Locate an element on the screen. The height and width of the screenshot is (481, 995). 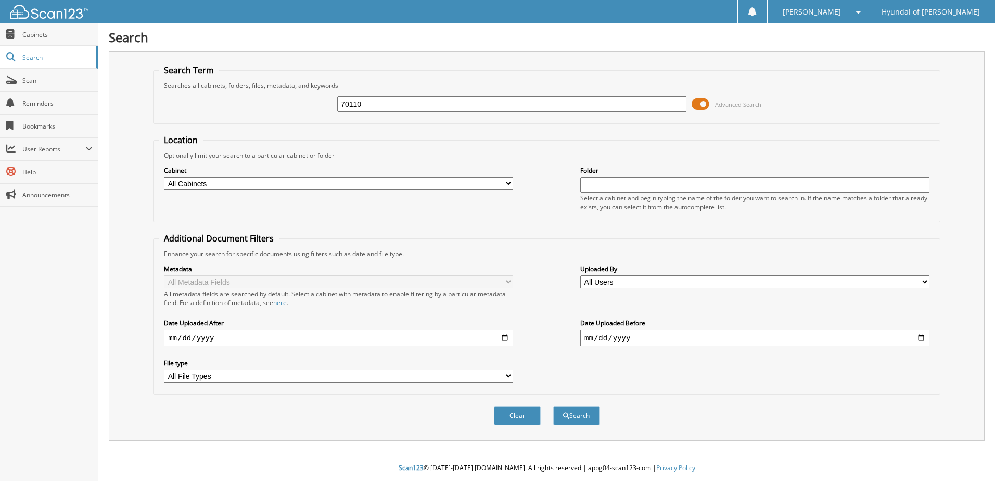
img: scan123-logo-white.svg is located at coordinates (49, 11).